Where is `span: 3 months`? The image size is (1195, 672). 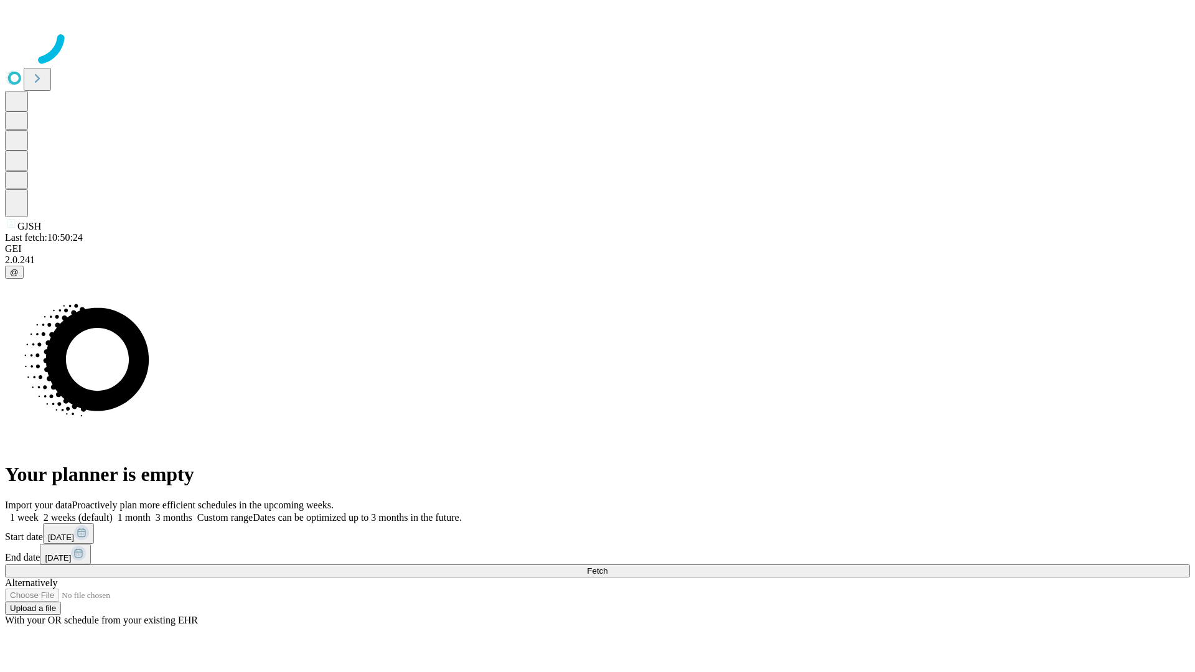 span: 3 months is located at coordinates (174, 517).